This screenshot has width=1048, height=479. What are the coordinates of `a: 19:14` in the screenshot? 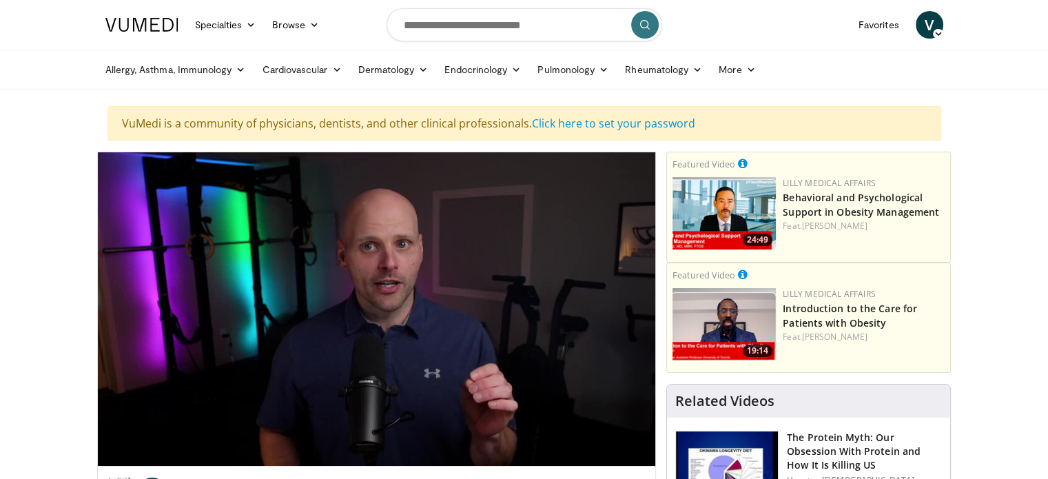 It's located at (724, 324).